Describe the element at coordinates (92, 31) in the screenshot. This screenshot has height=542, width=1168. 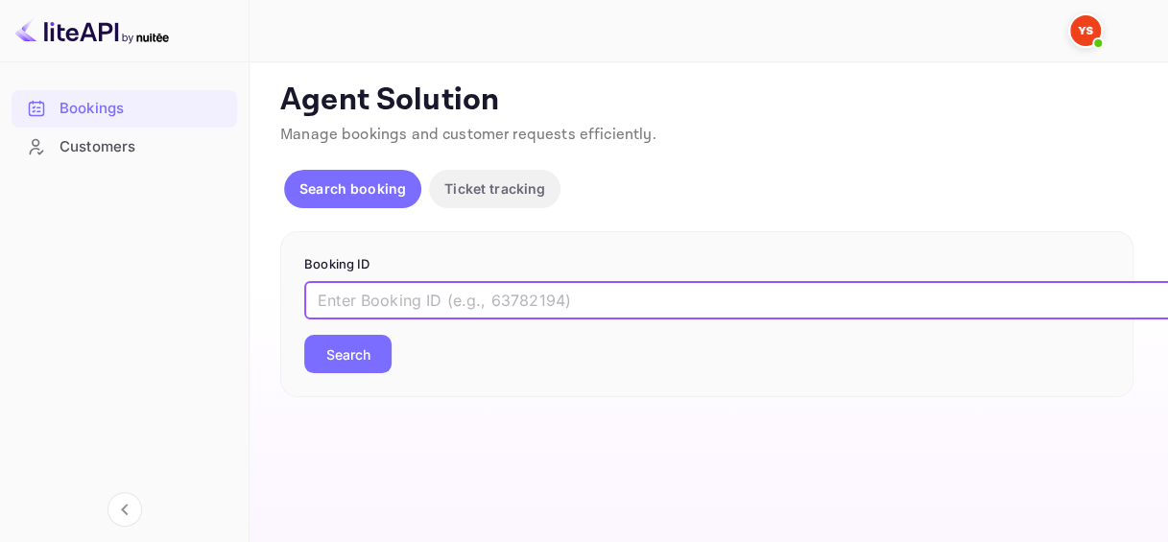
I see `img: LiteAPI logo` at that location.